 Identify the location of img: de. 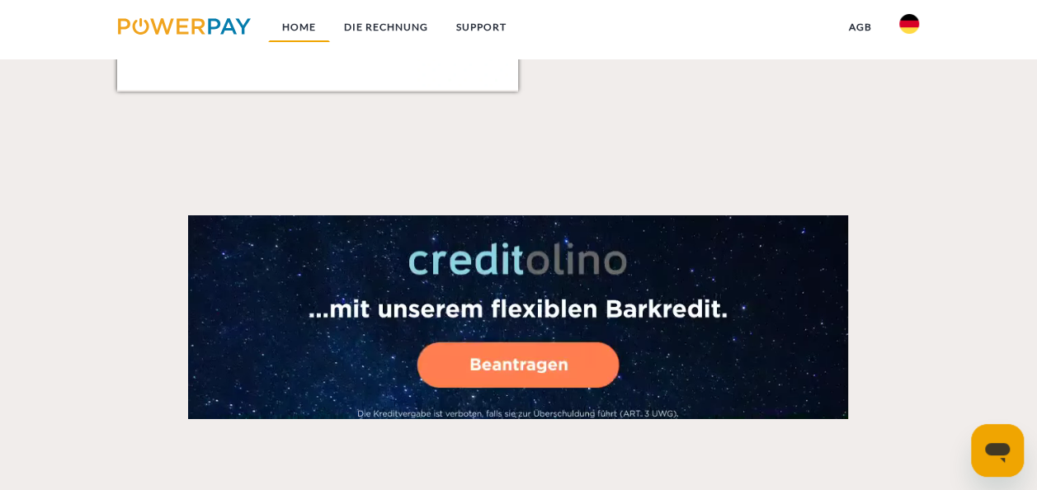
(909, 24).